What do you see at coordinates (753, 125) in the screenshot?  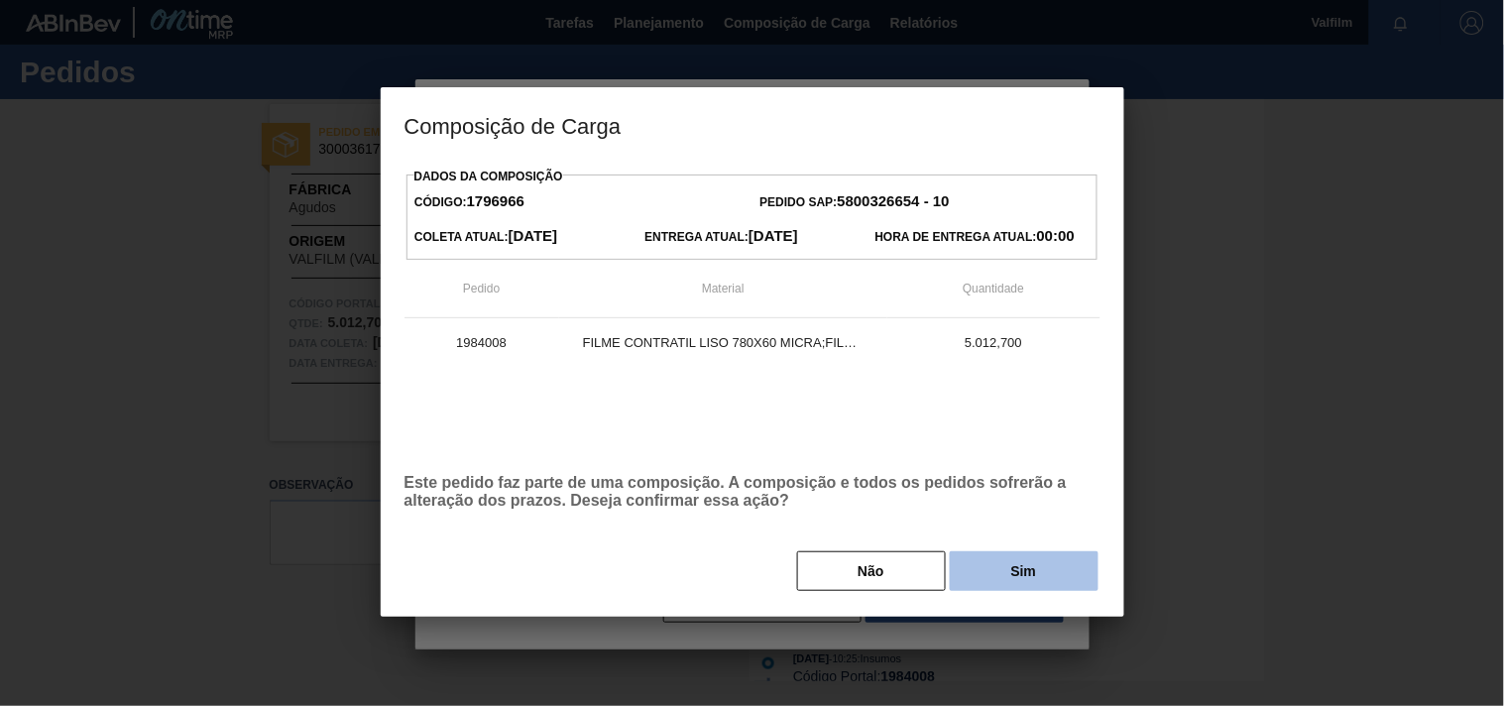 I see `h3: Composição de Carga` at bounding box center [753, 125].